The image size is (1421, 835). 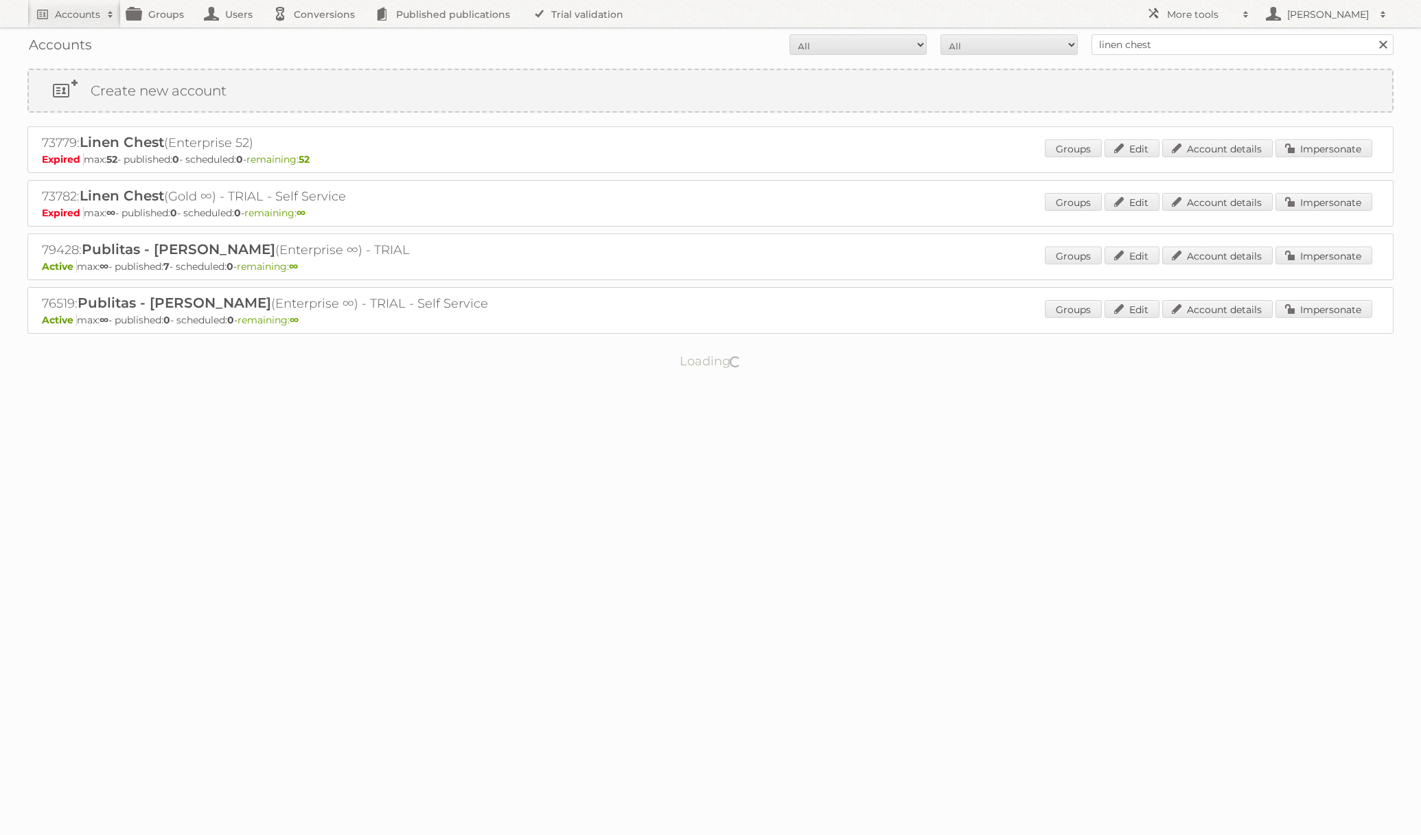 I want to click on h2: 79428: (Enterprise ∞) - TRIAL, so click(x=282, y=250).